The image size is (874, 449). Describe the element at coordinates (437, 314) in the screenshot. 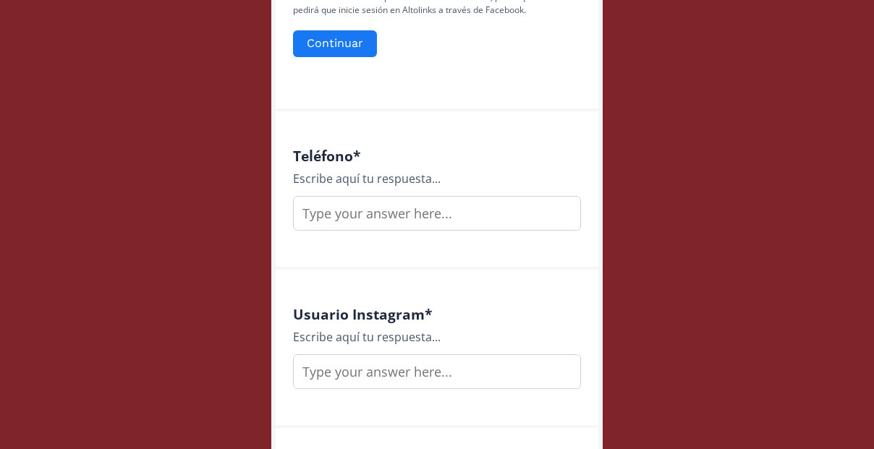

I see `h4: Usuario Instagram *` at that location.